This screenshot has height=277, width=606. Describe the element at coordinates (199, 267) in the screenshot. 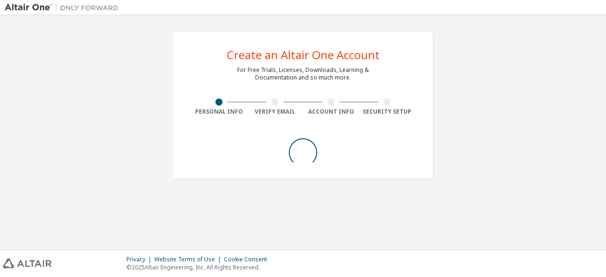

I see `p: © 2025 Altair Engineering, Inc. All Rights Reserved.` at that location.